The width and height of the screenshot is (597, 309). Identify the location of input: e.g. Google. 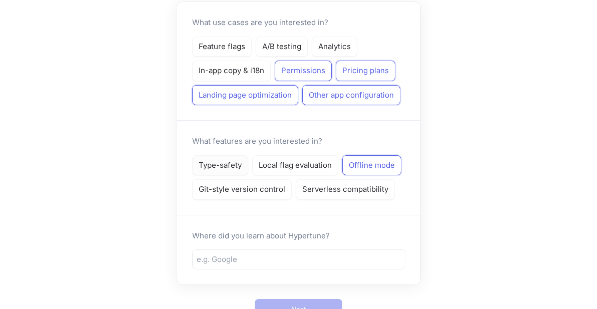
(299, 259).